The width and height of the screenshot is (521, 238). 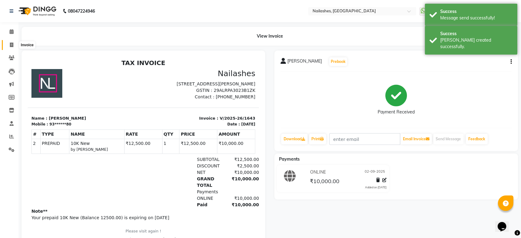 I want to click on span: 02-09-2025, so click(x=375, y=172).